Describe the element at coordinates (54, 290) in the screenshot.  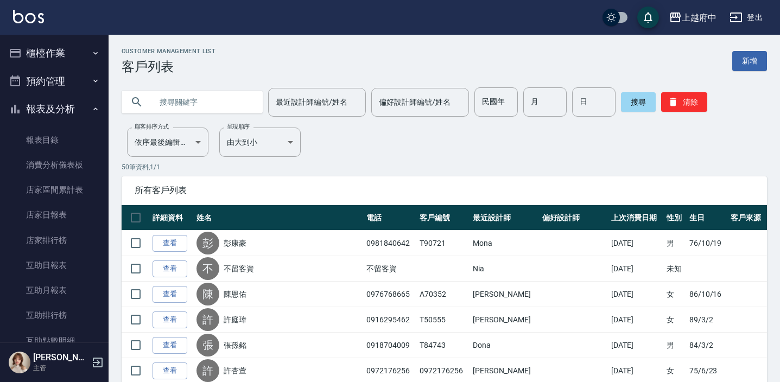
I see `a: 互助月報表` at that location.